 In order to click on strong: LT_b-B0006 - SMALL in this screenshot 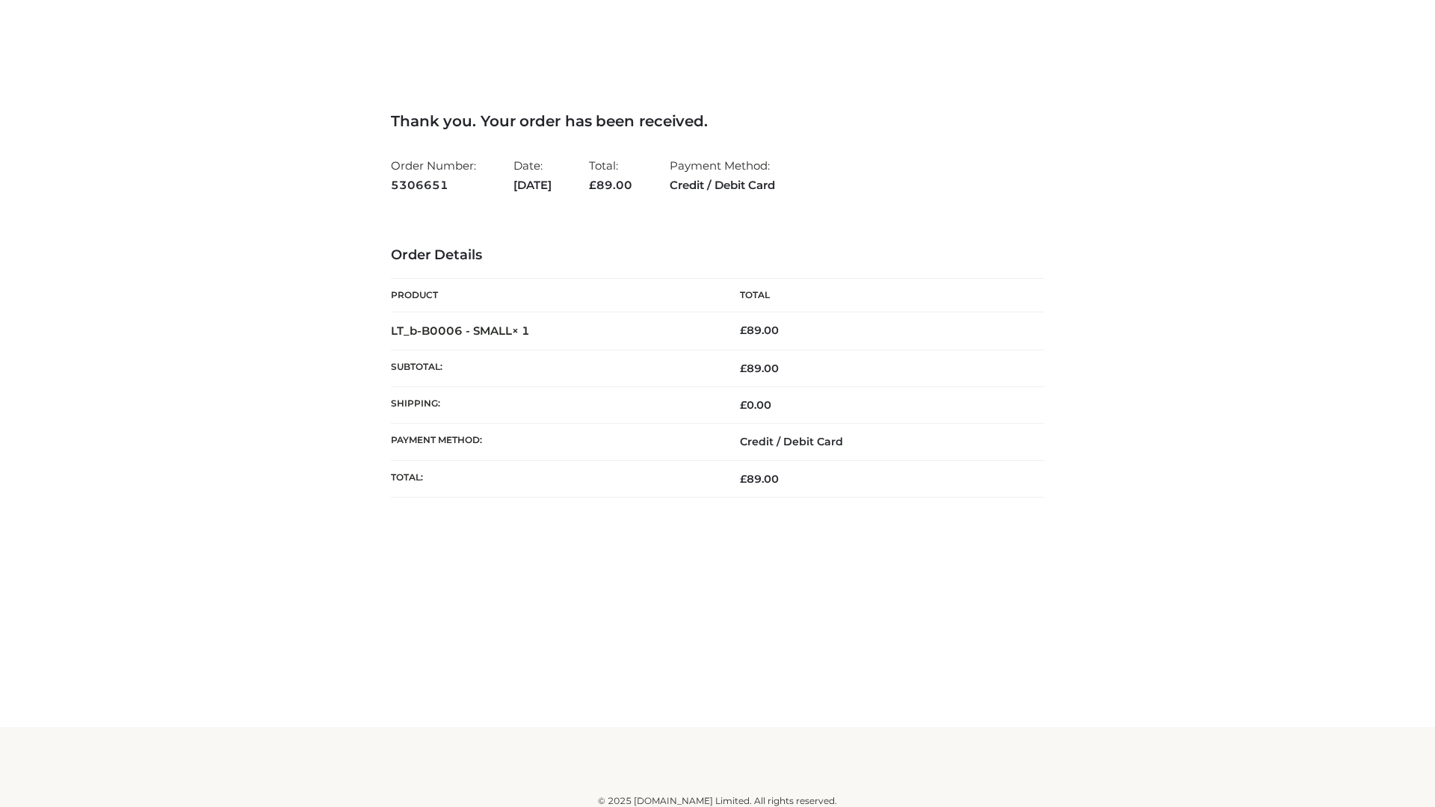, I will do `click(460, 330)`.